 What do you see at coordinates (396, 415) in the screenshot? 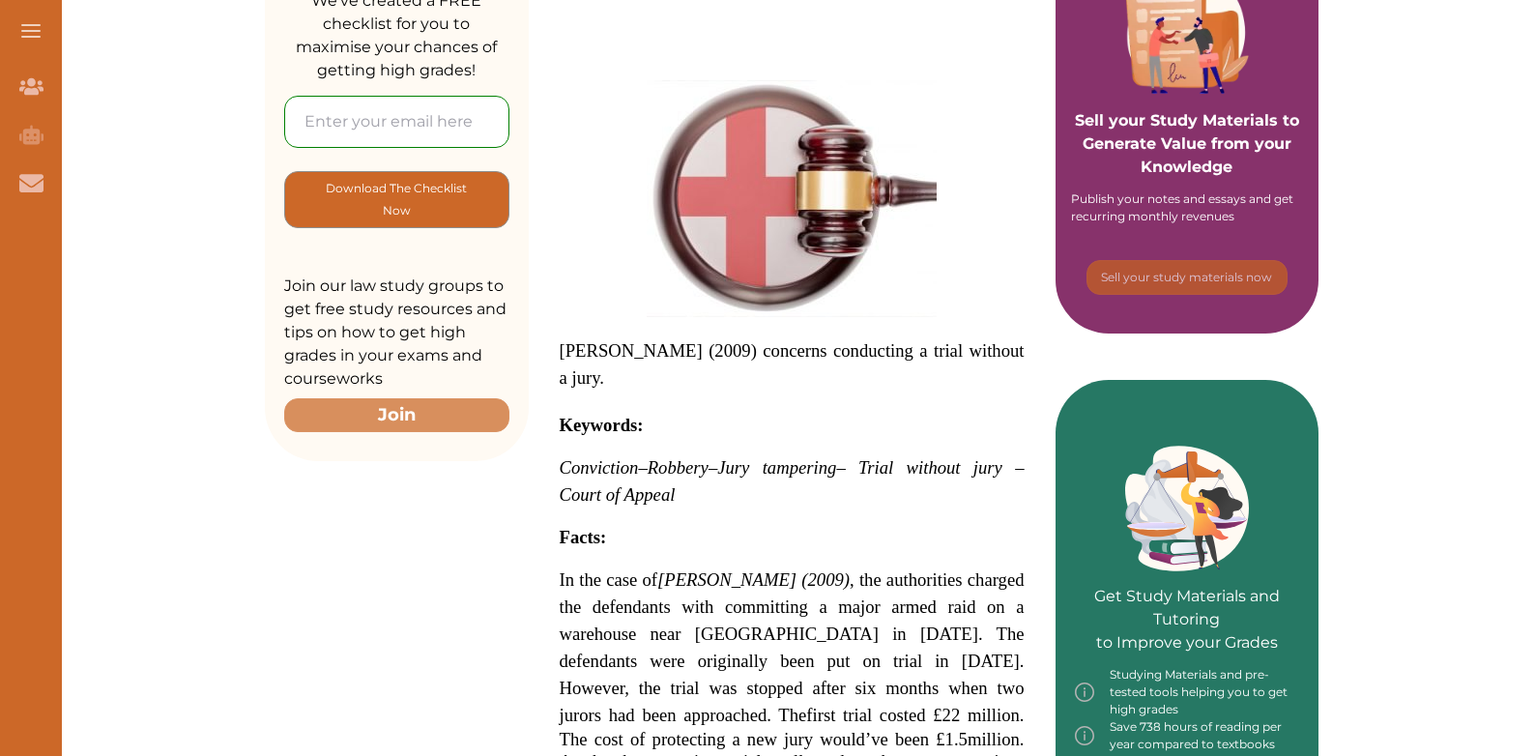
I see `button: Join` at bounding box center [396, 415].